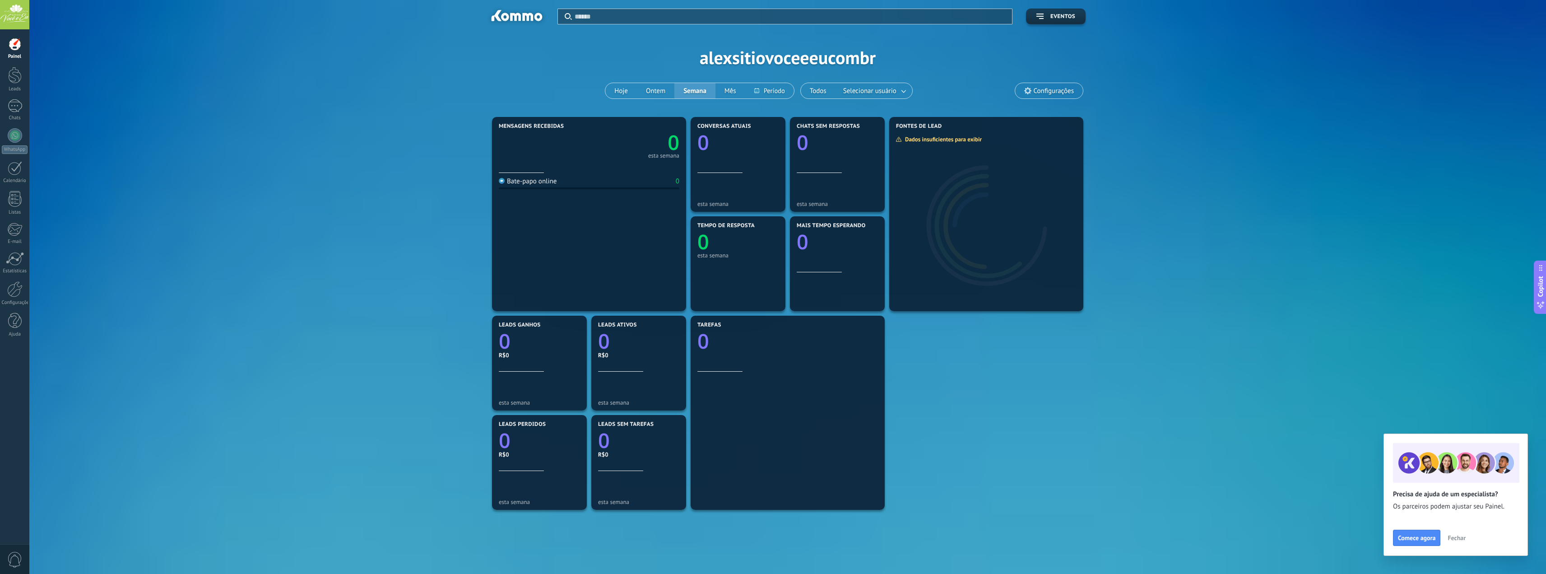 This screenshot has width=1546, height=574. What do you see at coordinates (726, 226) in the screenshot?
I see `span: Tempo de resposta` at bounding box center [726, 226].